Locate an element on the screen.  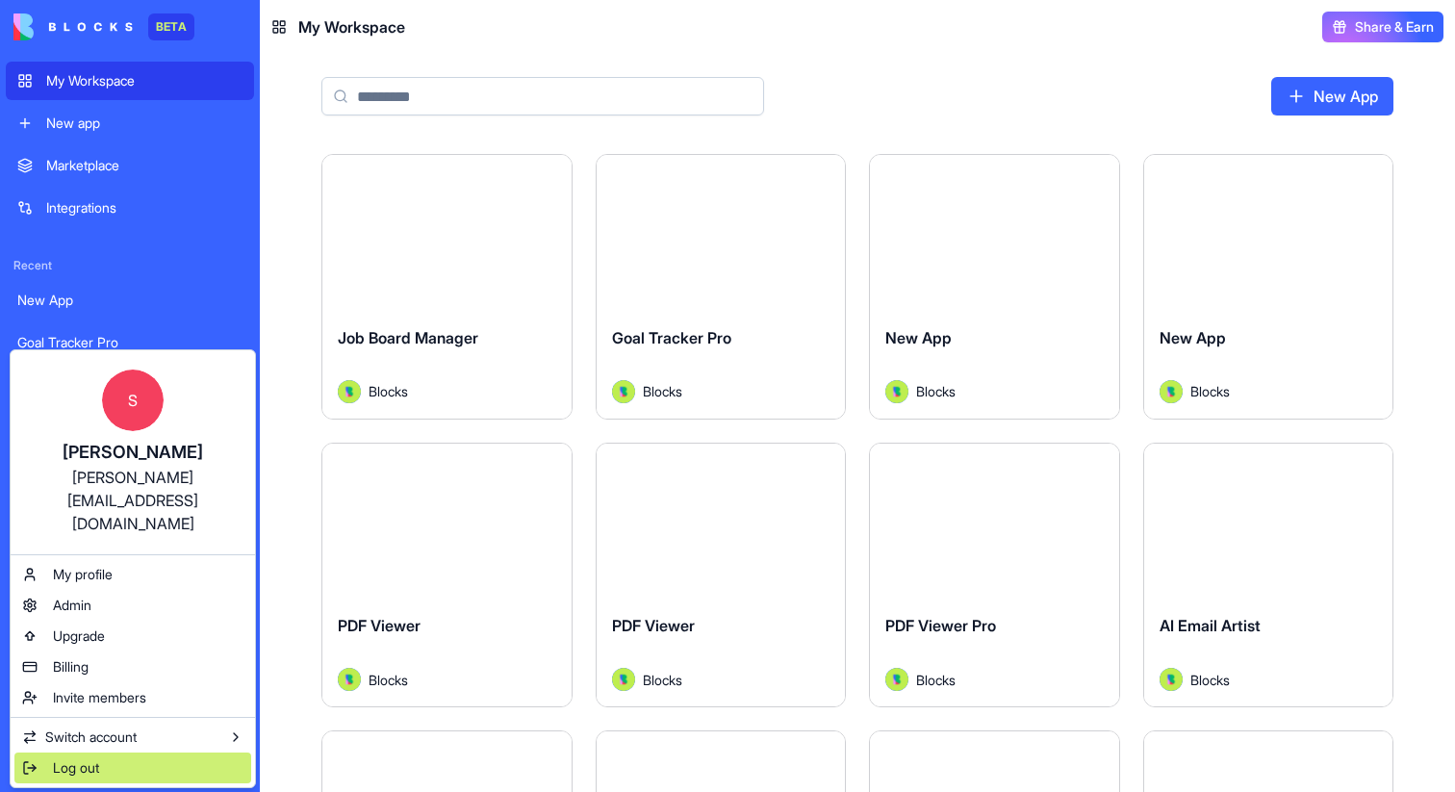
span: S is located at coordinates (133, 400).